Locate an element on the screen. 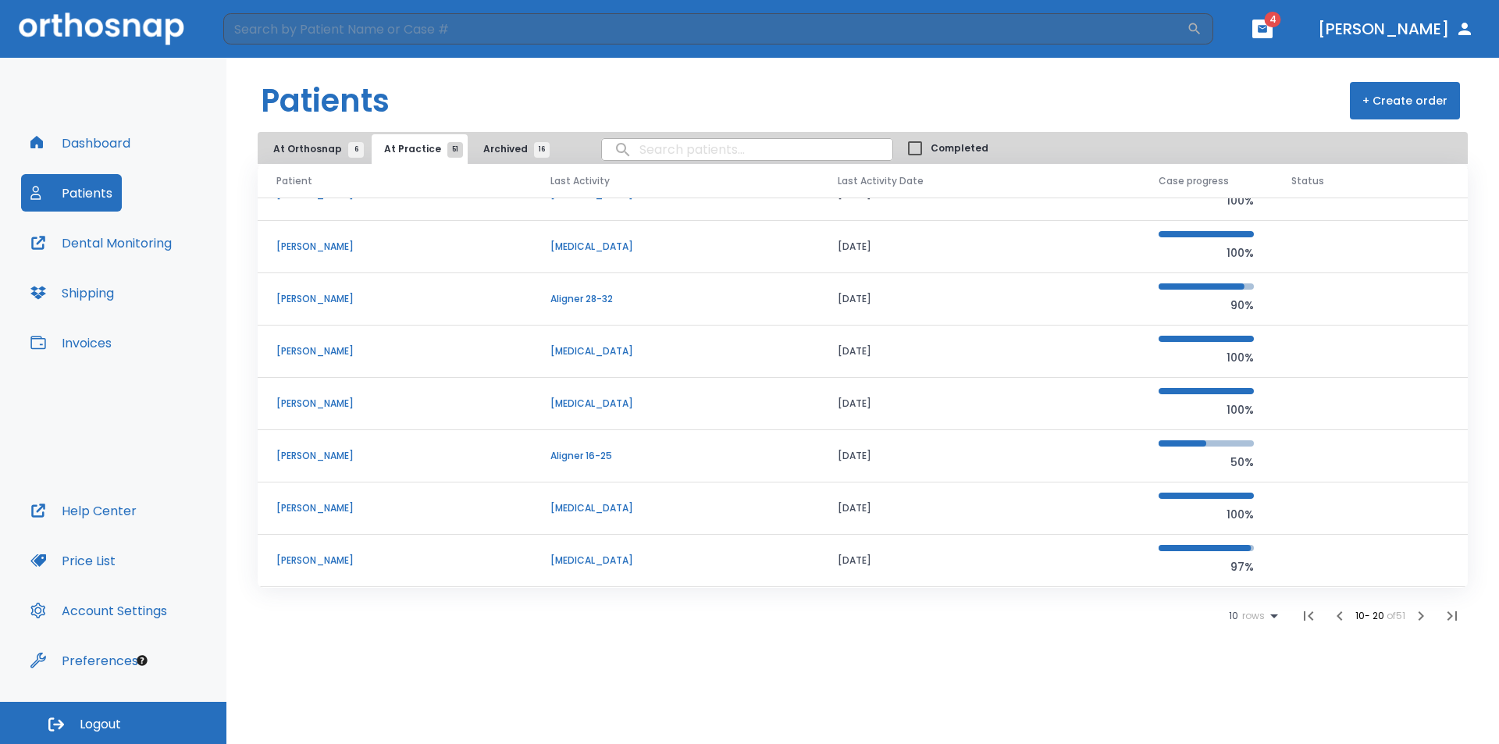 The height and width of the screenshot is (744, 1499). h1: Patients is located at coordinates (325, 101).